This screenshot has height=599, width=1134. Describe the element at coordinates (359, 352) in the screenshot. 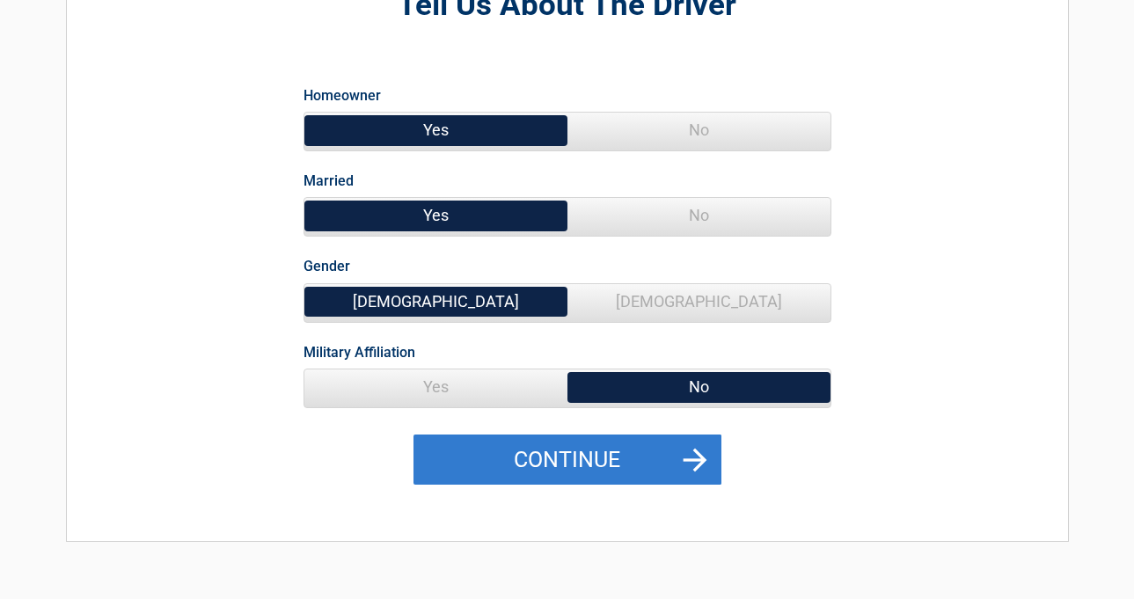

I see `label: Military Affiliation` at that location.